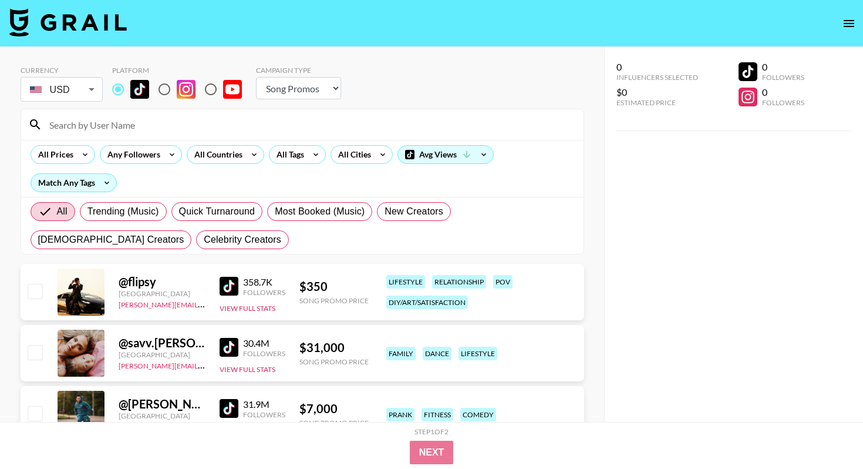  What do you see at coordinates (123, 211) in the screenshot?
I see `span: Trending (Music)` at bounding box center [123, 211].